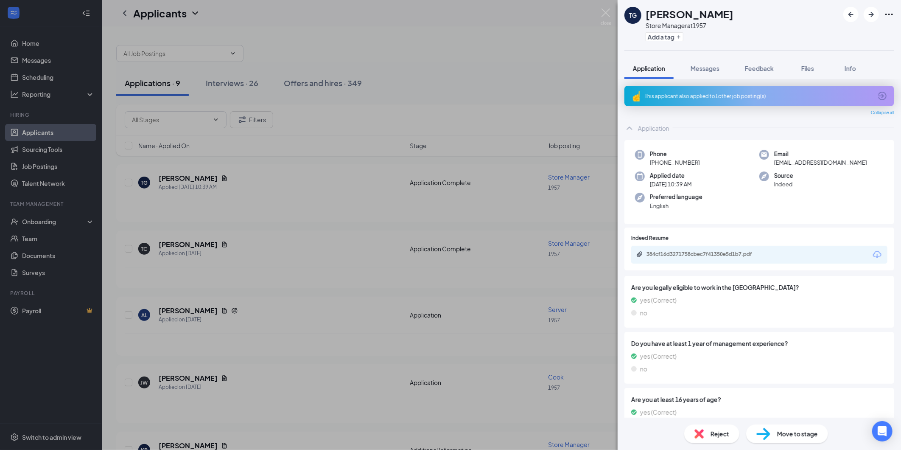 This screenshot has height=450, width=901. What do you see at coordinates (654, 128) in the screenshot?
I see `div: Application` at bounding box center [654, 128].